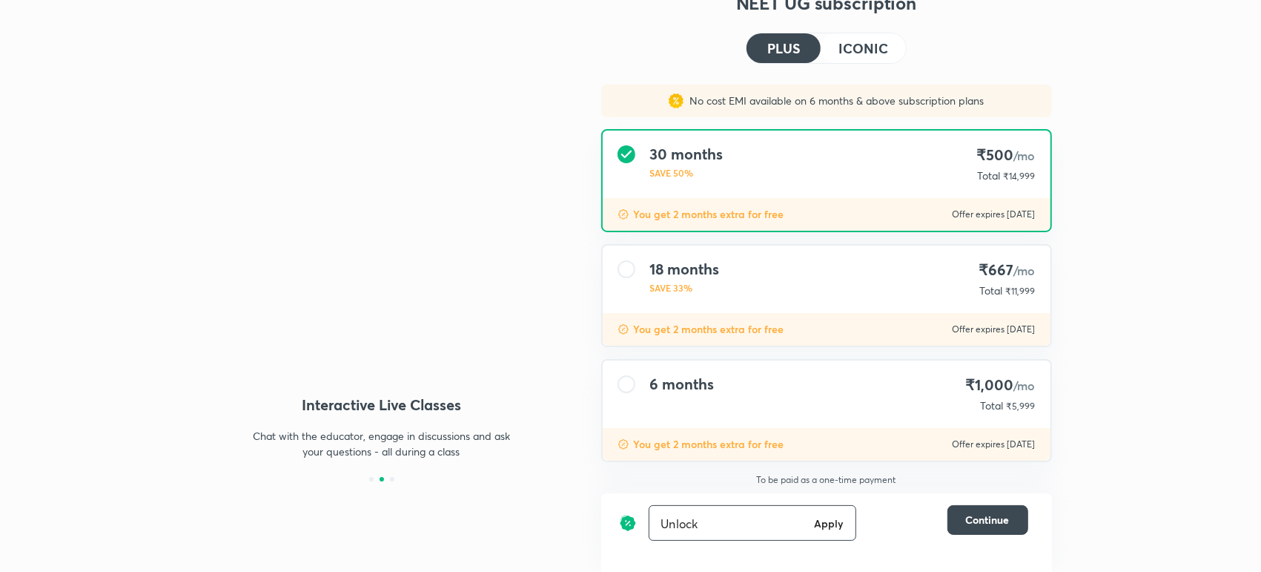 Image resolution: width=1261 pixels, height=572 pixels. What do you see at coordinates (382, 227) in the screenshot?
I see `img: yH5BAEAAAAALAAAAAABAAEAAAIBRAA7` at bounding box center [382, 227].